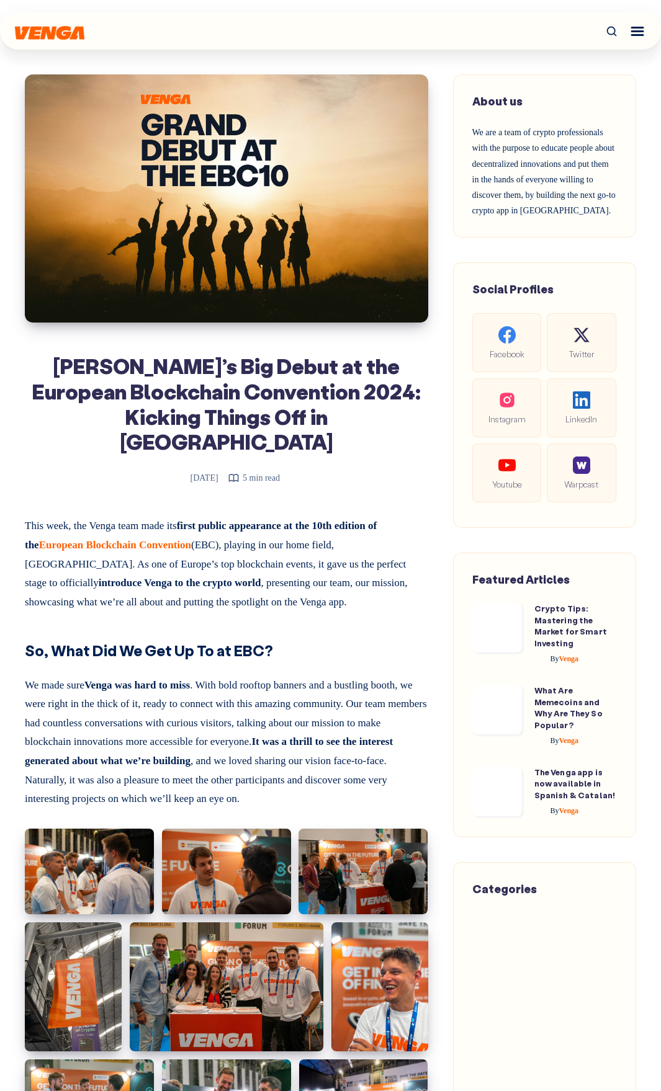 This screenshot has height=1091, width=661. Describe the element at coordinates (520, 579) in the screenshot. I see `span: Featured Articles` at that location.